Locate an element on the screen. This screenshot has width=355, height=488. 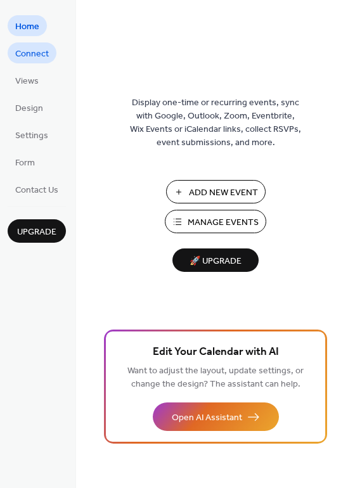
span: 🚀 Upgrade is located at coordinates (215, 261).